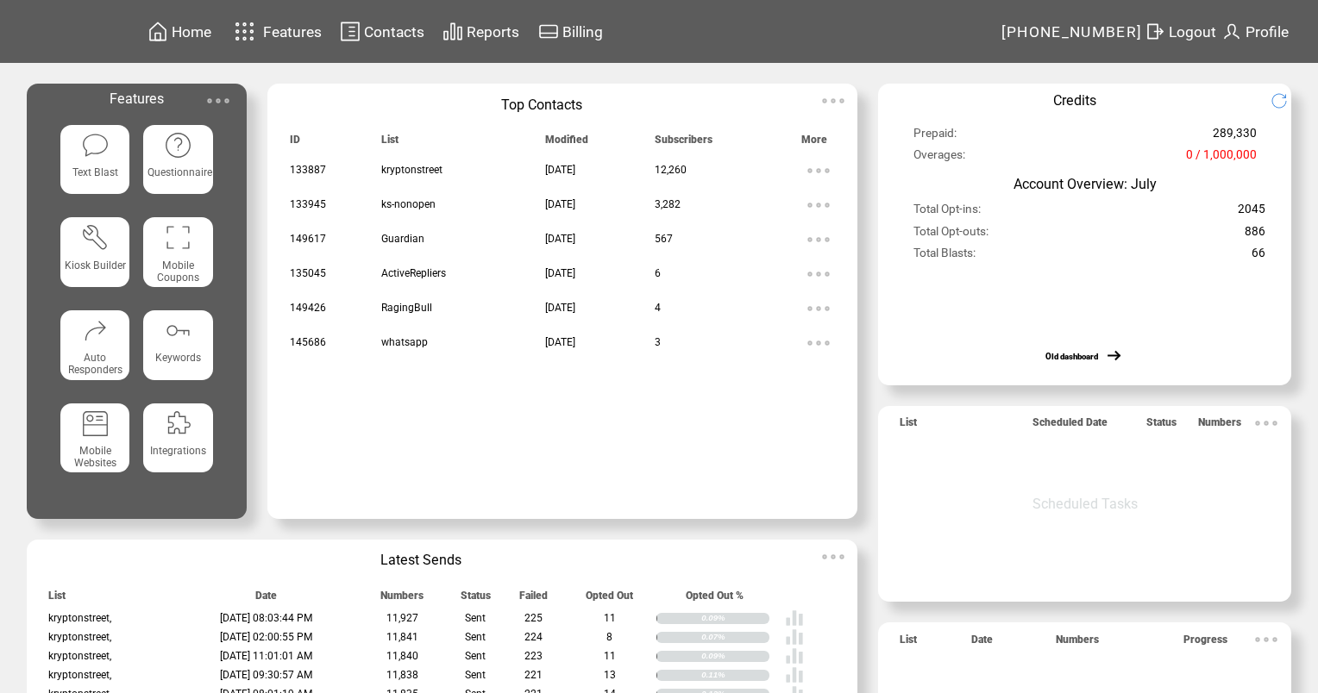  What do you see at coordinates (610, 656) in the screenshot?
I see `span: 11` at bounding box center [610, 656].